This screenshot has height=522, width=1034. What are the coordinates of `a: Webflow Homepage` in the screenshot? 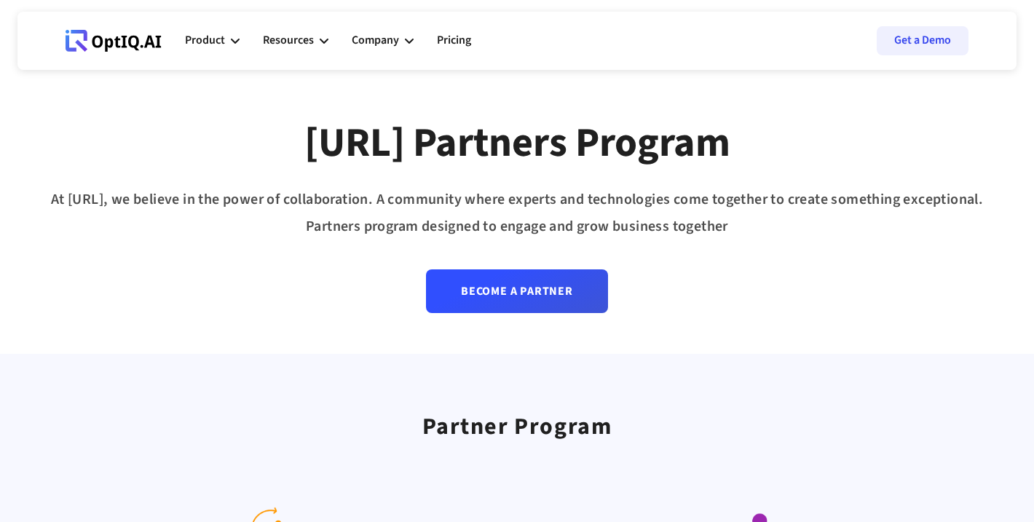 It's located at (114, 41).